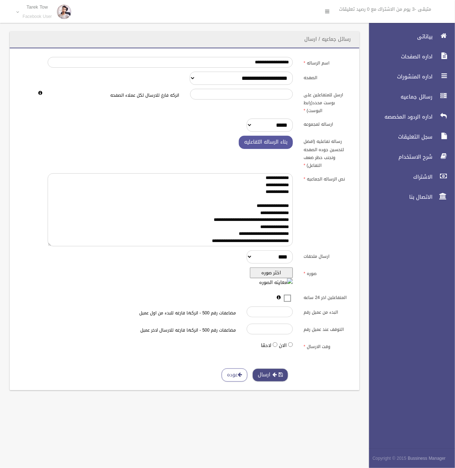  I want to click on label: اسم الرساله, so click(326, 62).